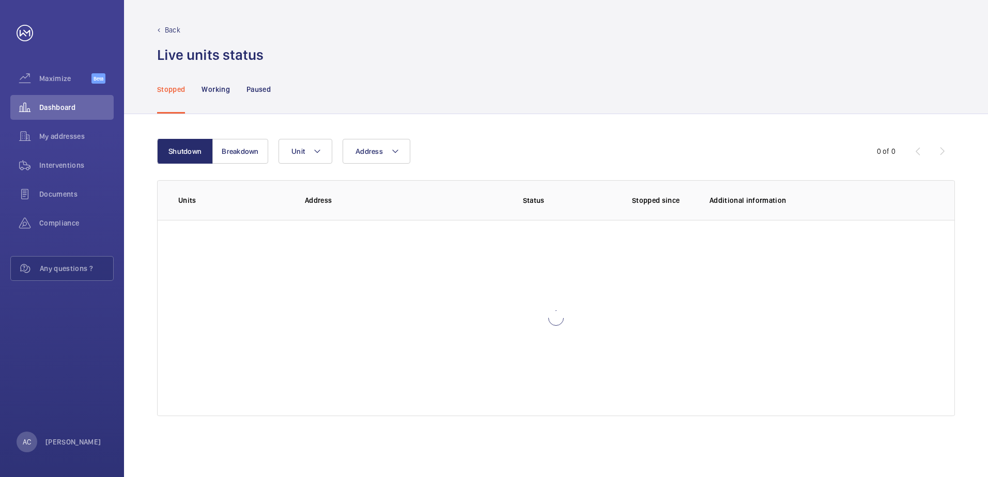 This screenshot has height=477, width=988. Describe the element at coordinates (65, 79) in the screenshot. I see `span: Maximize` at that location.